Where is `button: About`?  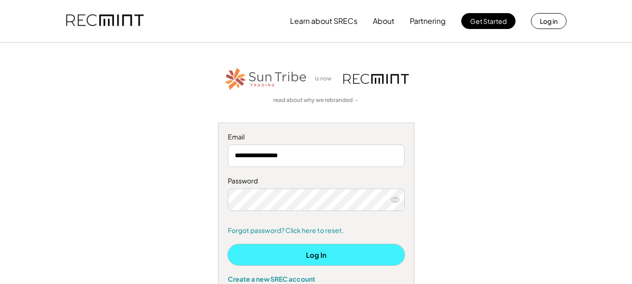
button: About is located at coordinates (384, 21).